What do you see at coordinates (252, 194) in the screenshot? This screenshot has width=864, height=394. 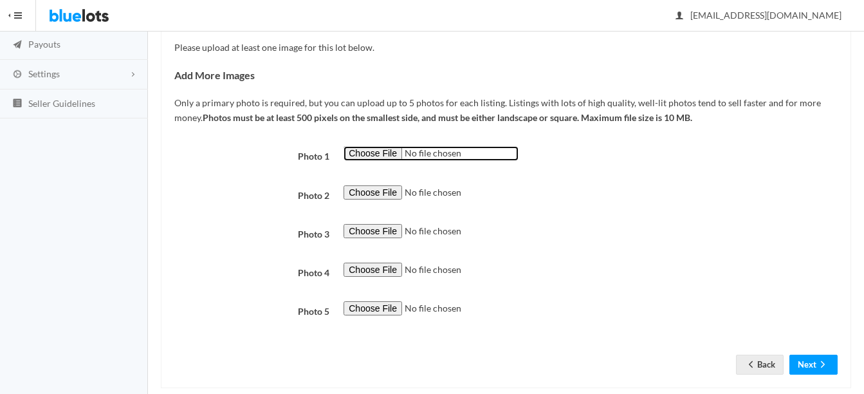 I see `label: Photo 2` at bounding box center [252, 194].